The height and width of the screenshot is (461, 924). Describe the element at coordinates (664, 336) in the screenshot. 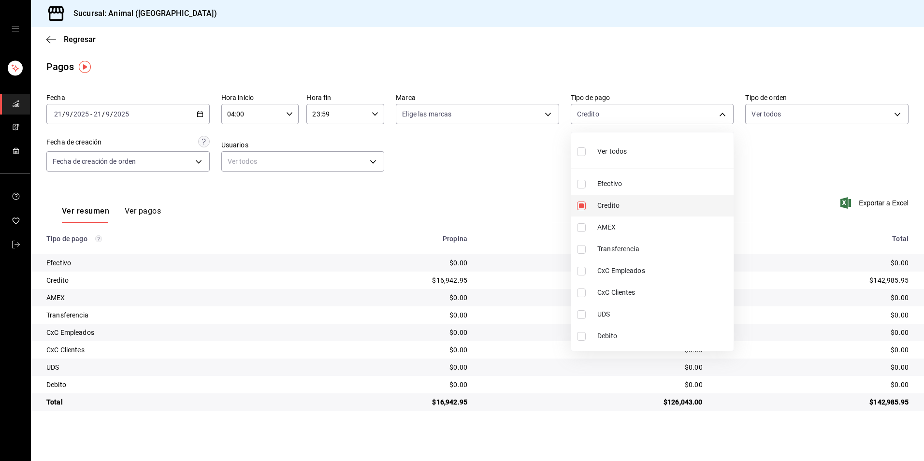

I see `span: Debito` at that location.